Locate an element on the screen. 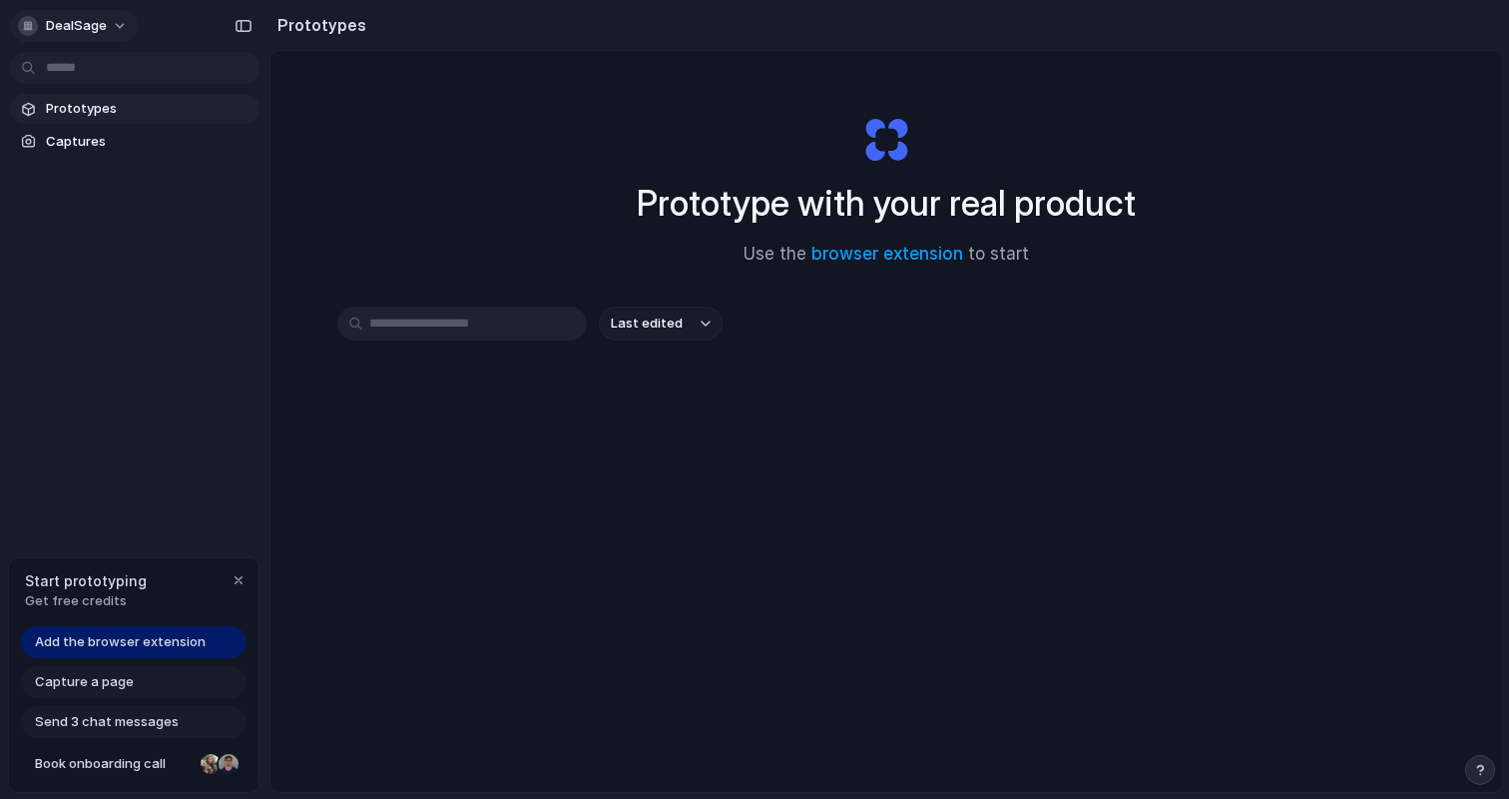 Image resolution: width=1509 pixels, height=799 pixels. h2: Prototypes is located at coordinates (317, 25).